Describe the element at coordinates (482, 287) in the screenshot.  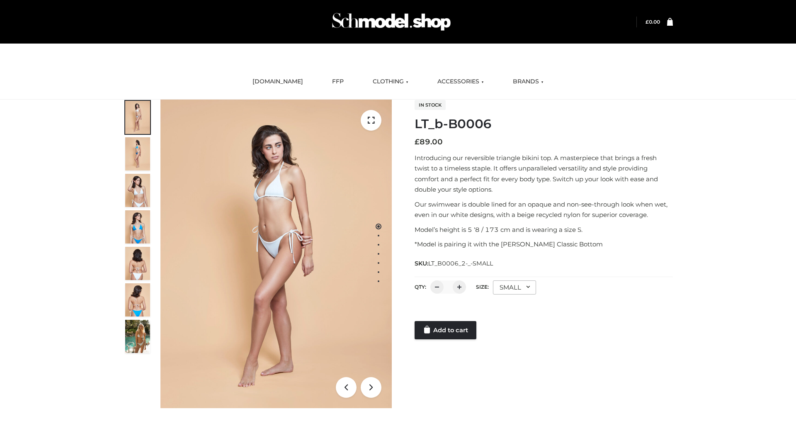
I see `label: Size:` at that location.